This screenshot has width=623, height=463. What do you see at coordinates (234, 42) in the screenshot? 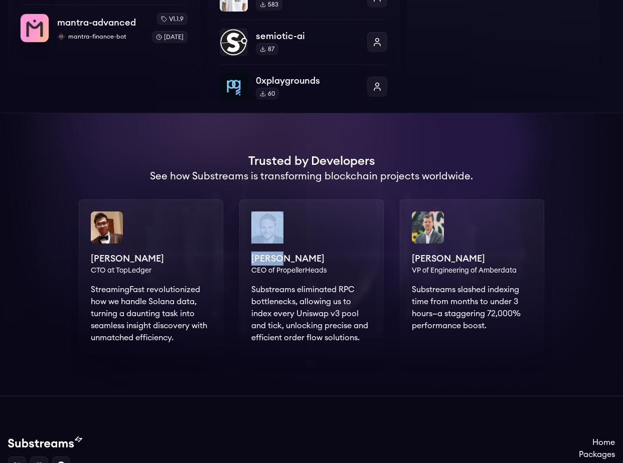
I see `img: semiotic-ai` at bounding box center [234, 42].